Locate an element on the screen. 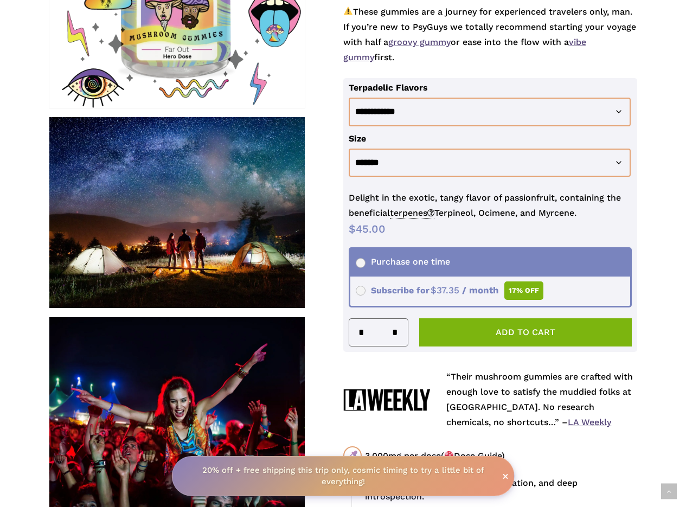 This screenshot has width=686, height=507. bdi: 45.00 is located at coordinates (367, 229).